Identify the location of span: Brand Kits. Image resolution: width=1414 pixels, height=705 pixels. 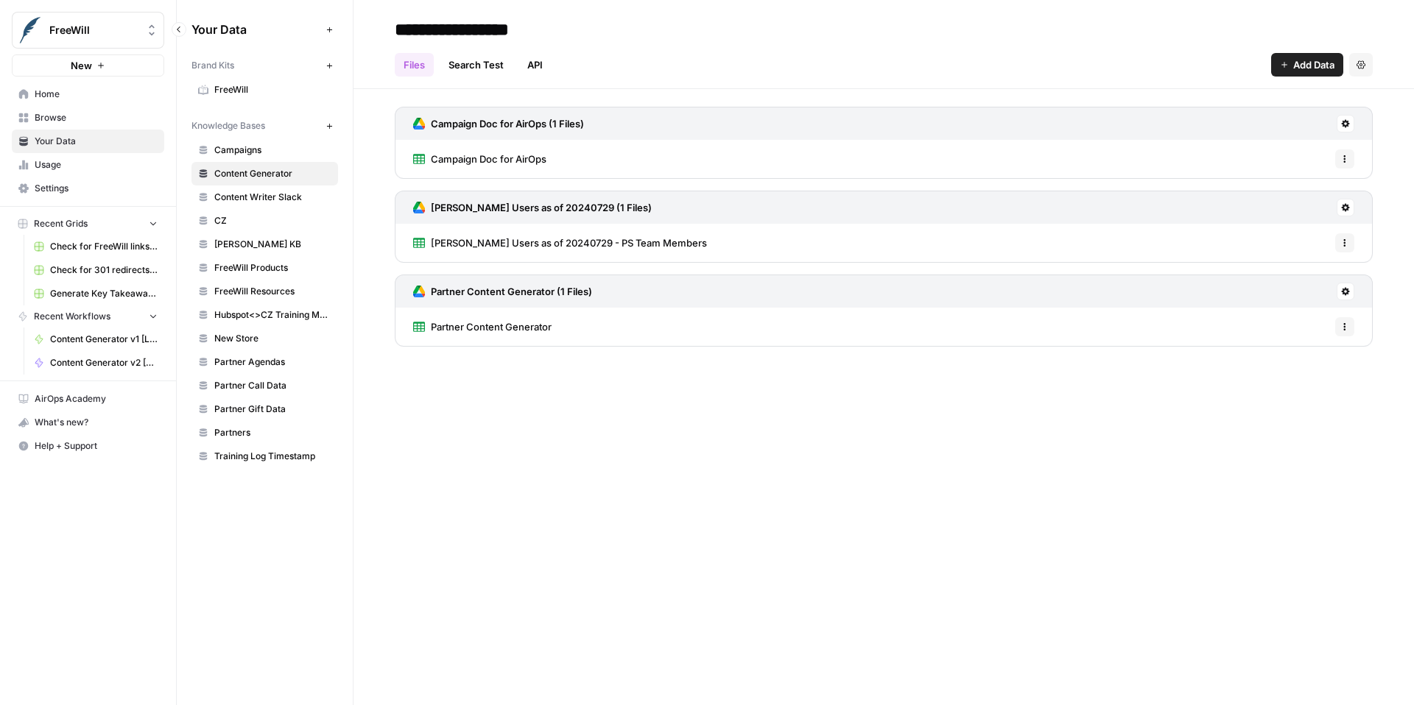
(213, 66).